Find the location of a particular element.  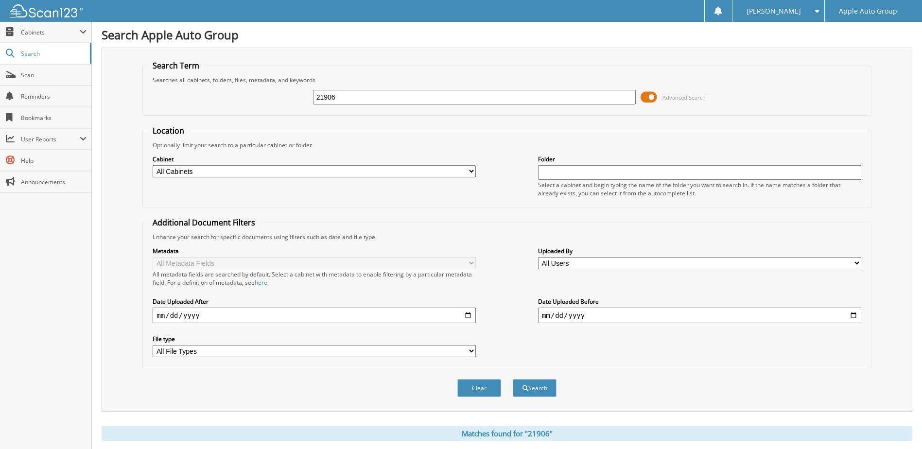

span: Advanced Search is located at coordinates (684, 97).